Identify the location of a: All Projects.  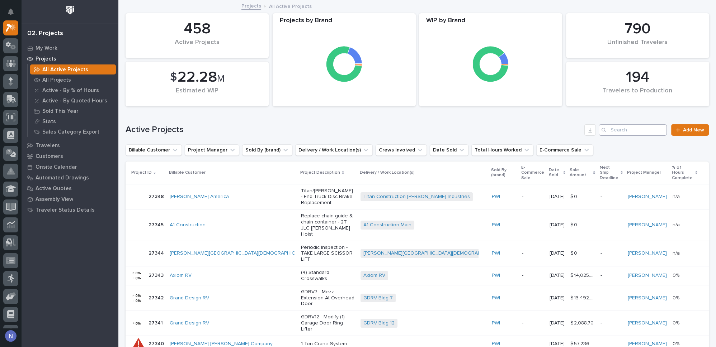
(73, 80).